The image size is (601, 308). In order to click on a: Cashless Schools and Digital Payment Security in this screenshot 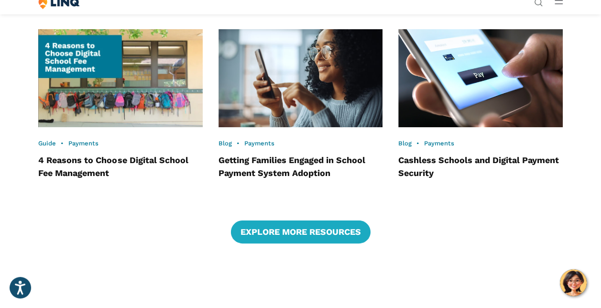, I will do `click(478, 166)`.